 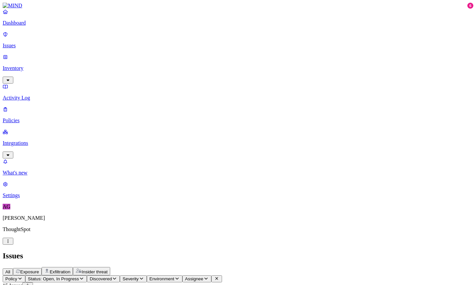 I want to click on div: 6, so click(x=470, y=6).